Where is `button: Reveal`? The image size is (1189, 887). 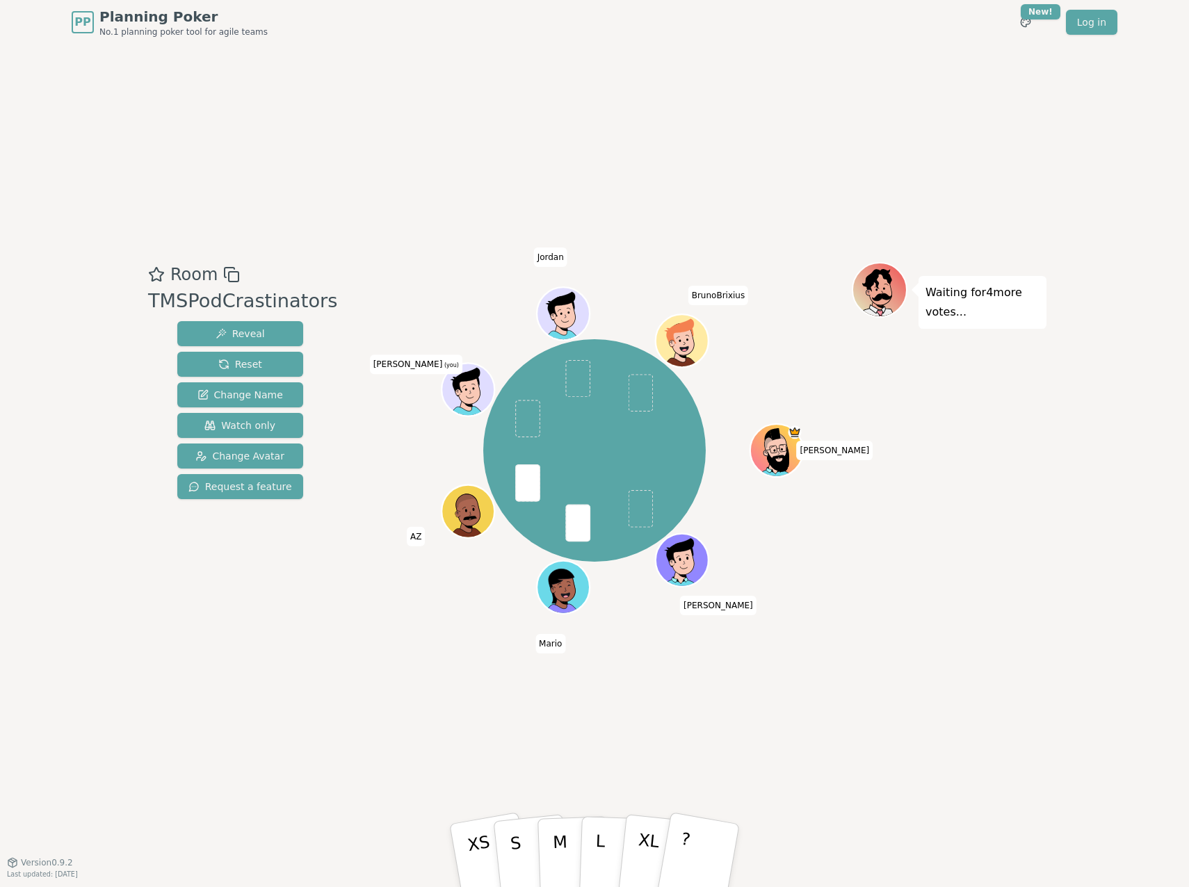
button: Reveal is located at coordinates (240, 334).